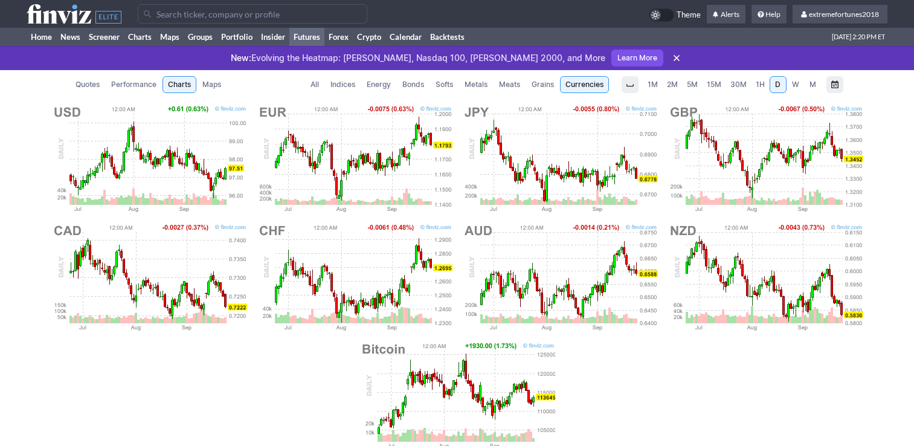 This screenshot has height=446, width=914. What do you see at coordinates (444, 85) in the screenshot?
I see `span: Softs` at bounding box center [444, 85].